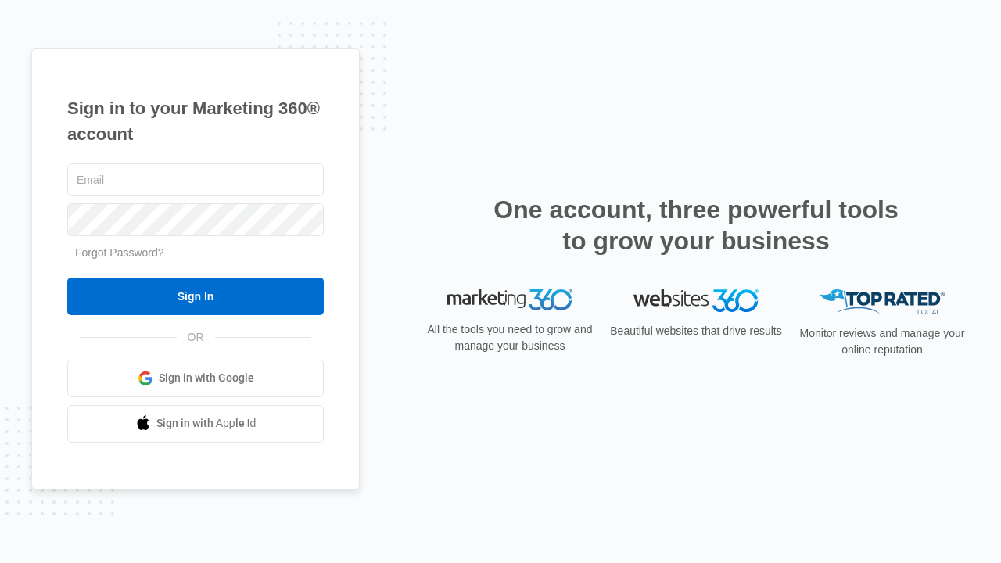 This screenshot has width=1001, height=563. What do you see at coordinates (196, 337) in the screenshot?
I see `span: OR` at bounding box center [196, 337].